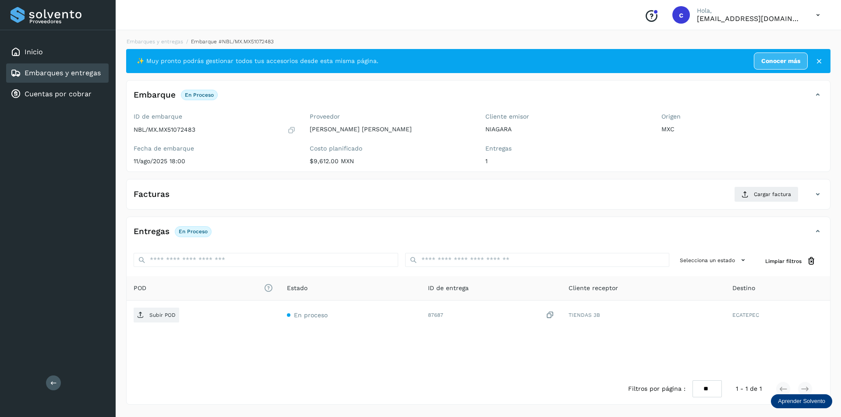 The image size is (841, 417). I want to click on span: Destino, so click(744, 288).